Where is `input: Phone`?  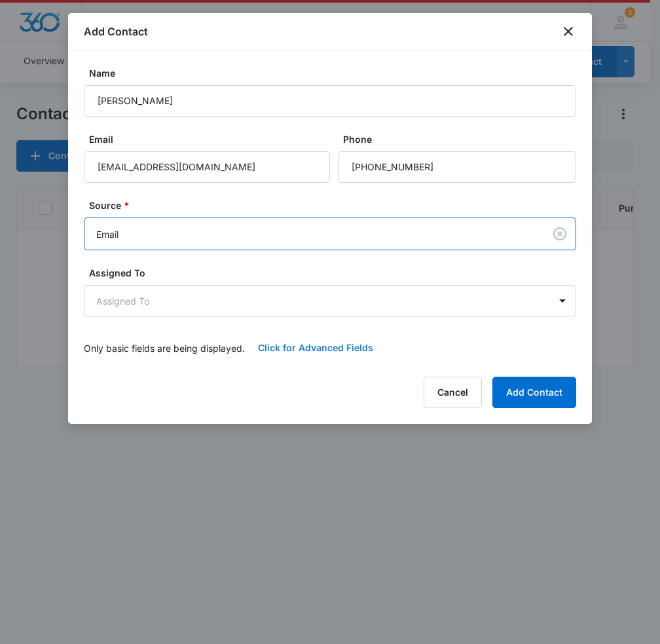 input: Phone is located at coordinates (457, 167).